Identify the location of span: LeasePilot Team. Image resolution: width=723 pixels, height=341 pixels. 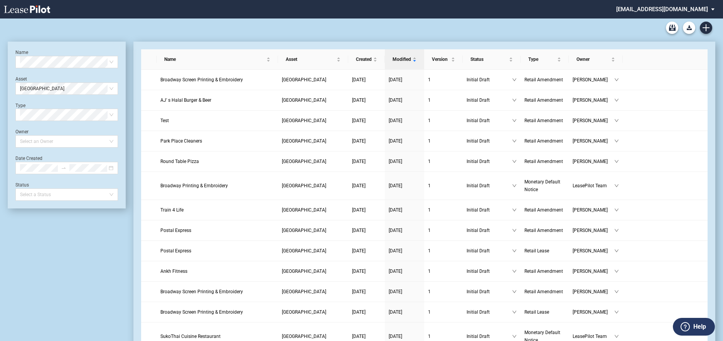
(593, 337).